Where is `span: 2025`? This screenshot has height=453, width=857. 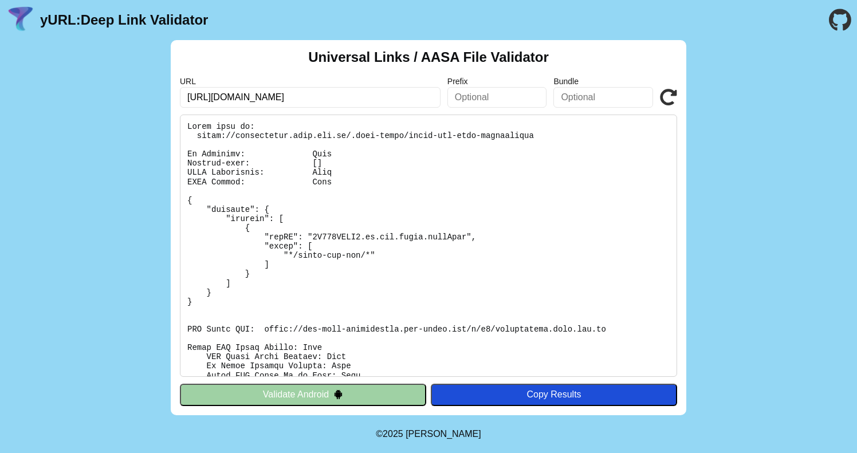
span: 2025 is located at coordinates (393, 433).